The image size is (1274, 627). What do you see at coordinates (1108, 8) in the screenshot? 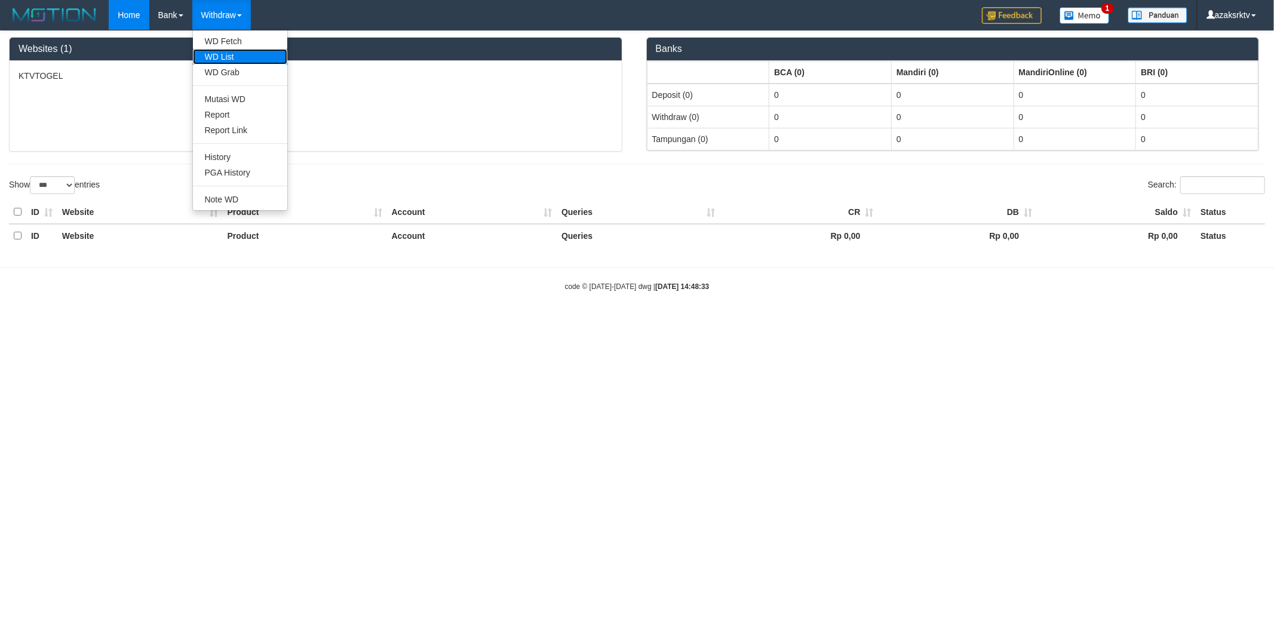
I see `span: 1` at bounding box center [1108, 8].